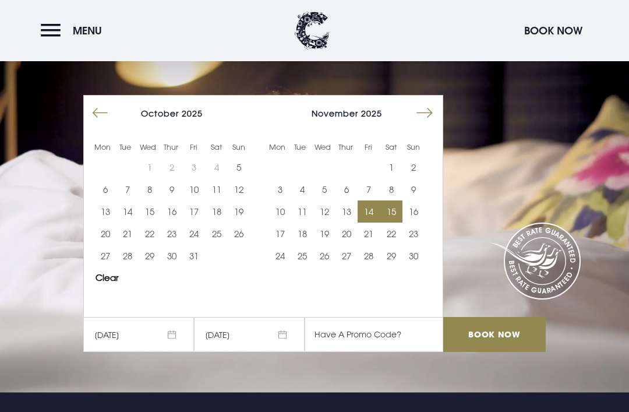 The height and width of the screenshot is (412, 629). Describe the element at coordinates (194, 233) in the screenshot. I see `td: Choose Friday, October 24, 2025 as your end date.` at that location.